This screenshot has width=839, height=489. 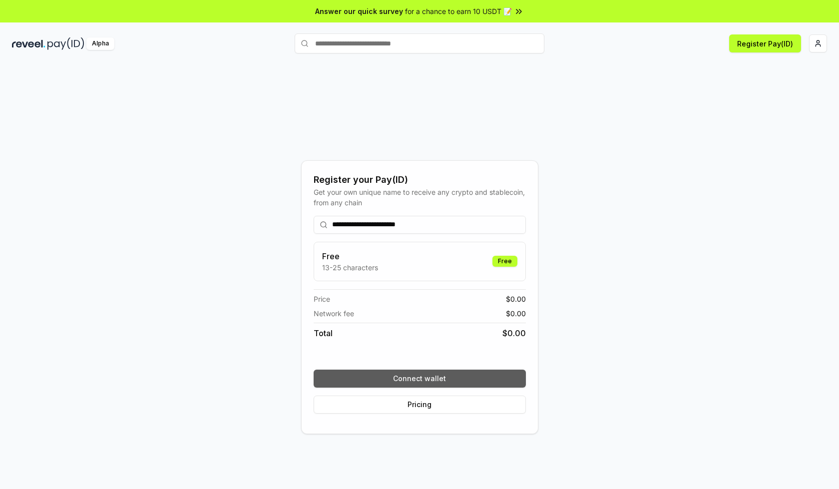 What do you see at coordinates (420, 197) in the screenshot?
I see `div: Get your own unique name to receive any crypto and stablecoin, from any chain` at bounding box center [420, 197].